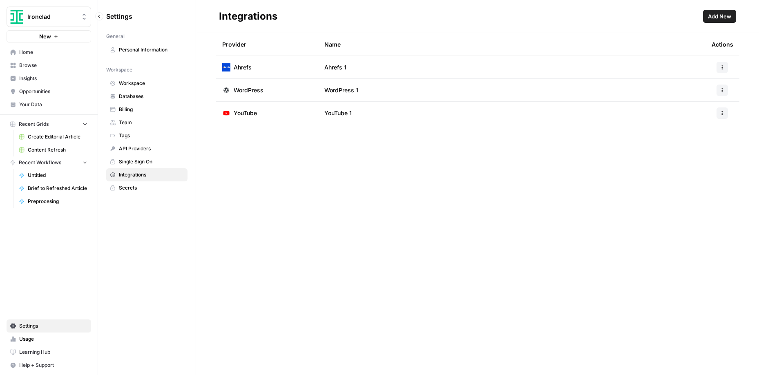 This screenshot has width=759, height=375. Describe the element at coordinates (49, 105) in the screenshot. I see `a: Your Data` at that location.